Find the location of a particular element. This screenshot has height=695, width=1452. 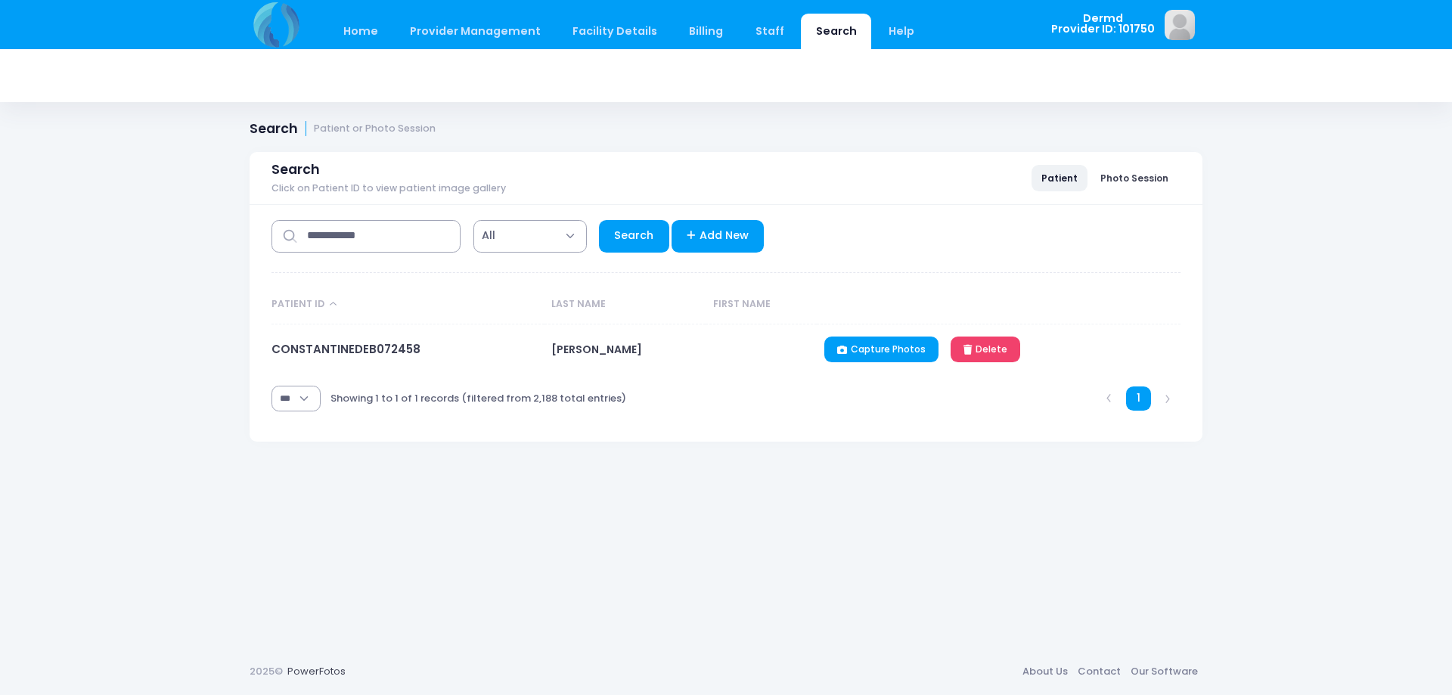

a: Home is located at coordinates (360, 31).